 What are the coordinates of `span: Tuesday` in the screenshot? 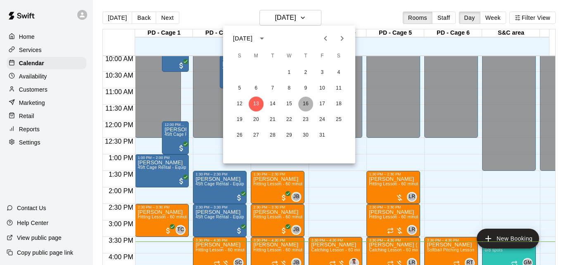 It's located at (273, 56).